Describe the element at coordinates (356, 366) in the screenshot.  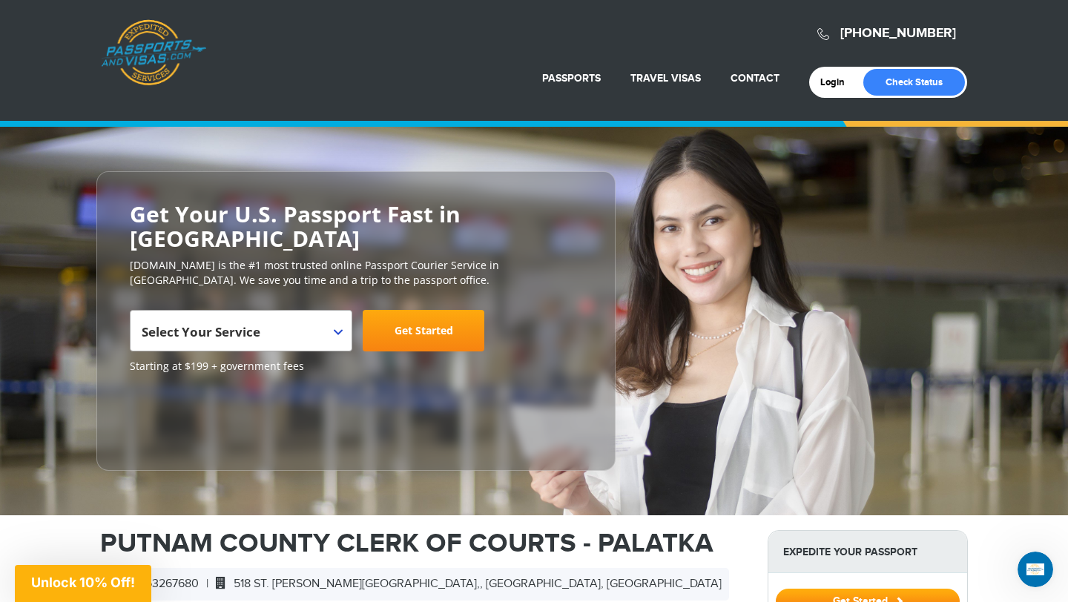
I see `span: Starting at $199 + government fees` at that location.